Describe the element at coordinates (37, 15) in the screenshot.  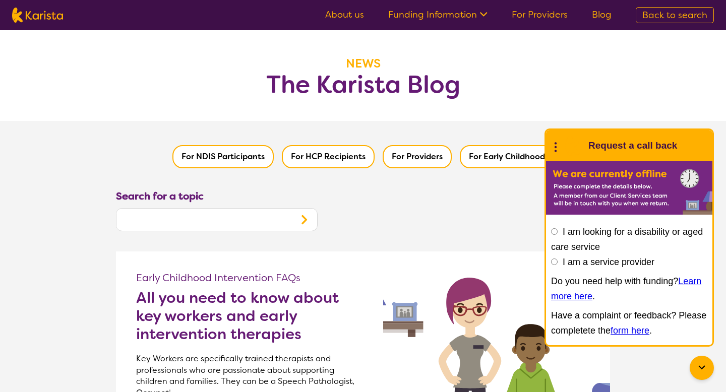
I see `img: Karista logo` at that location.